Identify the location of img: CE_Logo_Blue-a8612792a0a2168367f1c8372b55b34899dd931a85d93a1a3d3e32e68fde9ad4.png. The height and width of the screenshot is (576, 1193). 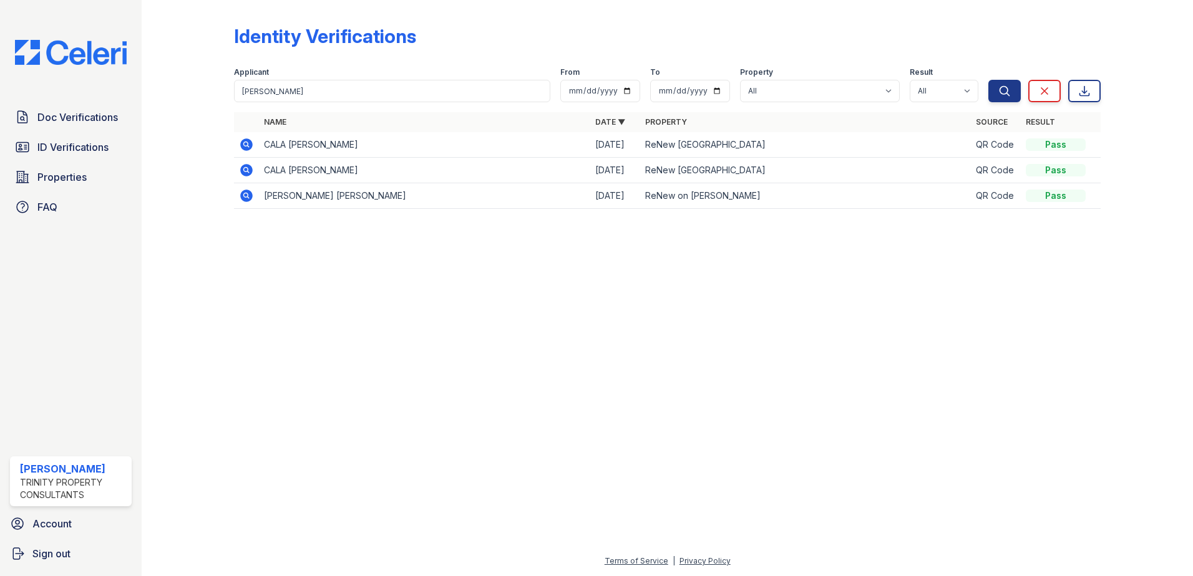
(71, 52).